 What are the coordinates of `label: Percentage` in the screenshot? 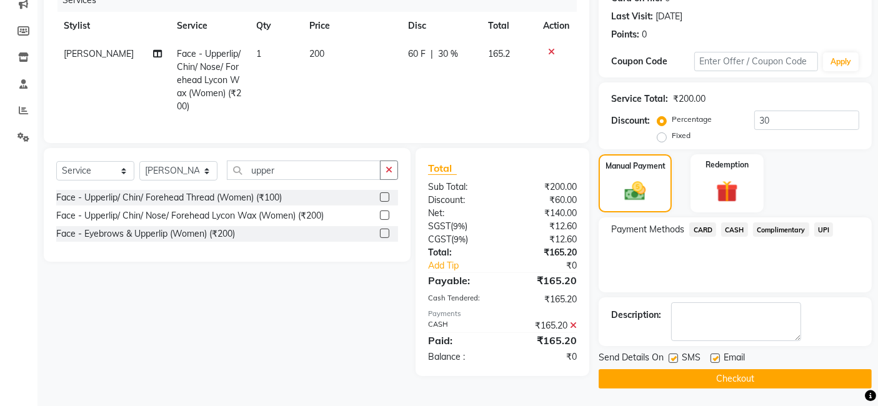 It's located at (692, 119).